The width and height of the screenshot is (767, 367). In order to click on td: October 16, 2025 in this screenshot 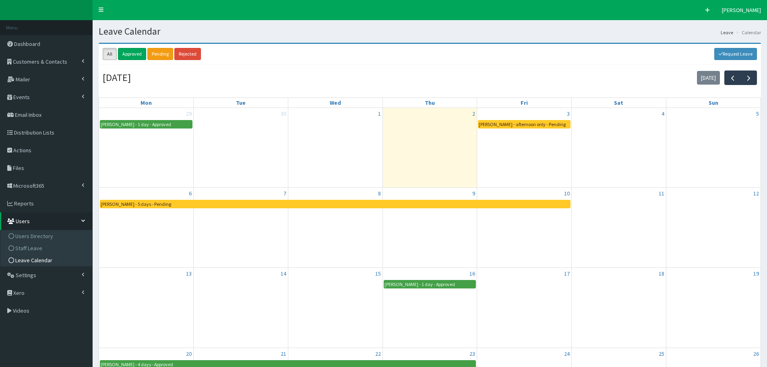, I will do `click(429, 307)`.